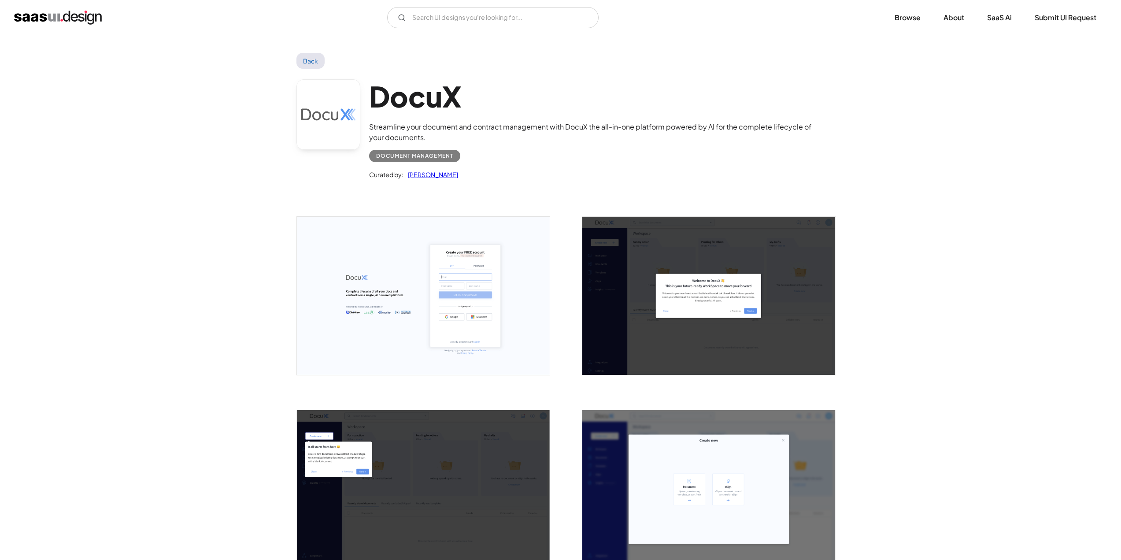  I want to click on a: Submit UI Request, so click(1065, 18).